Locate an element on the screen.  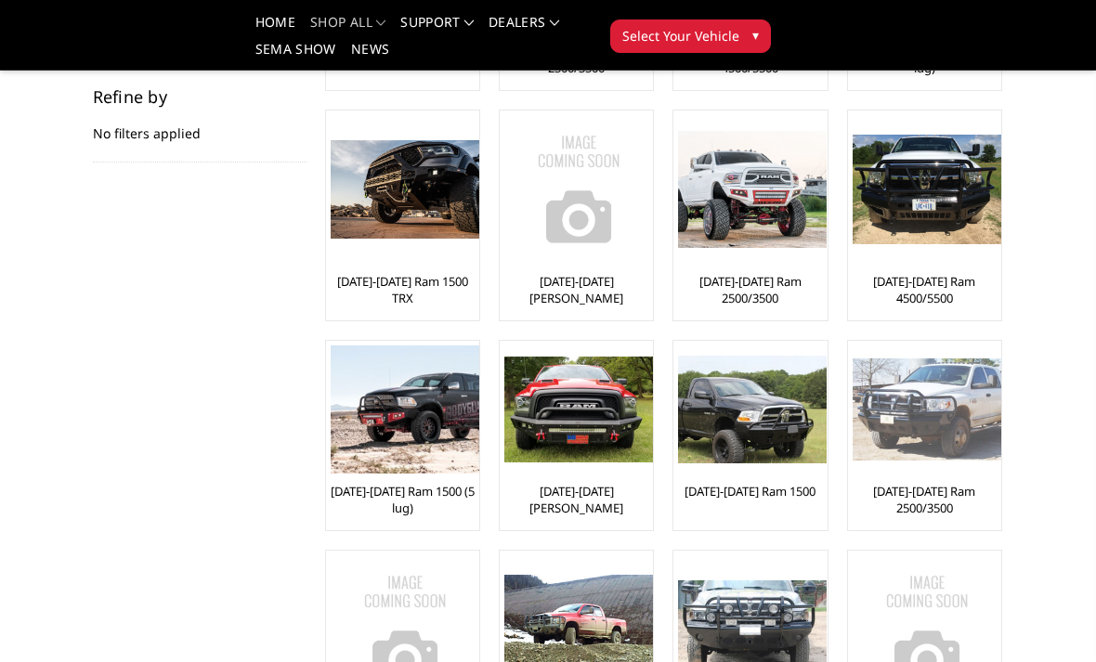
span: Select Your Vehicle is located at coordinates (681, 35).